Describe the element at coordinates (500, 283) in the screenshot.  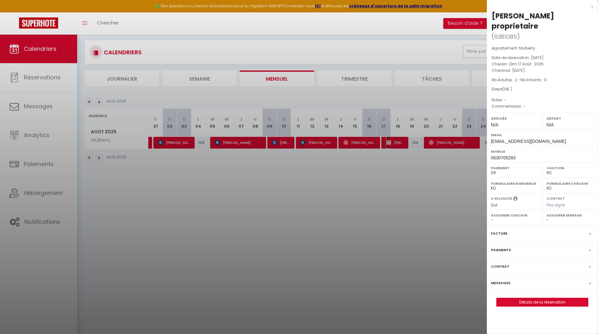
I see `label: Messages` at that location.